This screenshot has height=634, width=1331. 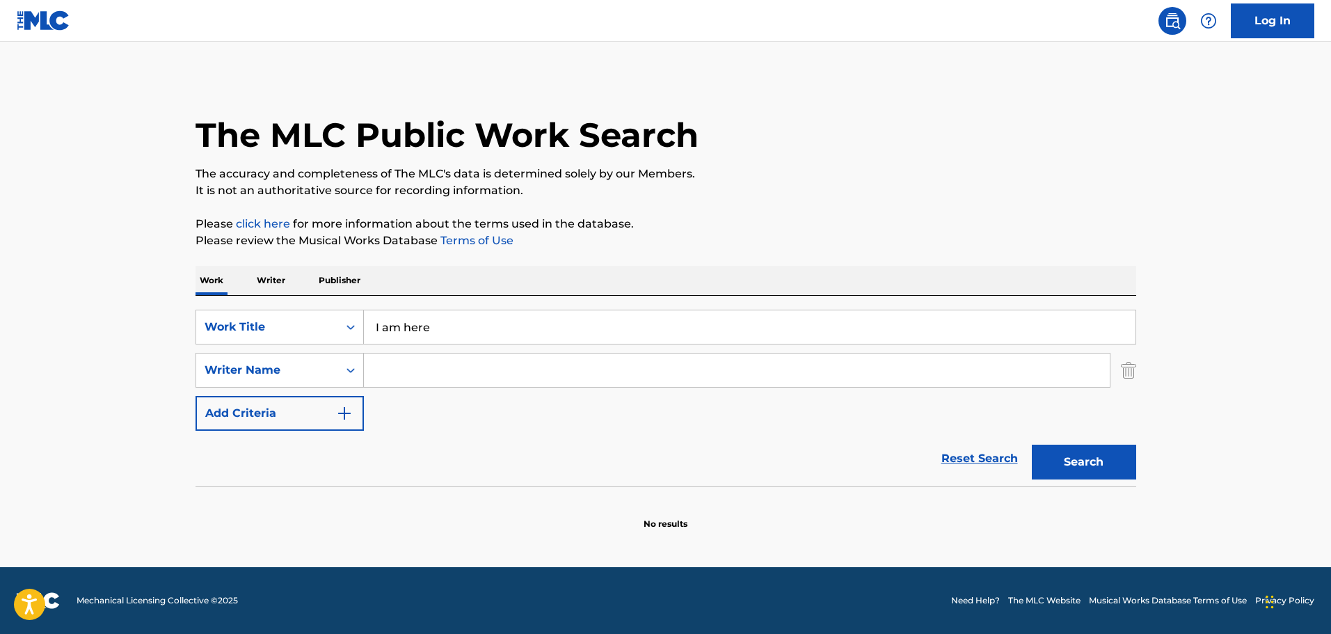 I want to click on img: logo, so click(x=38, y=601).